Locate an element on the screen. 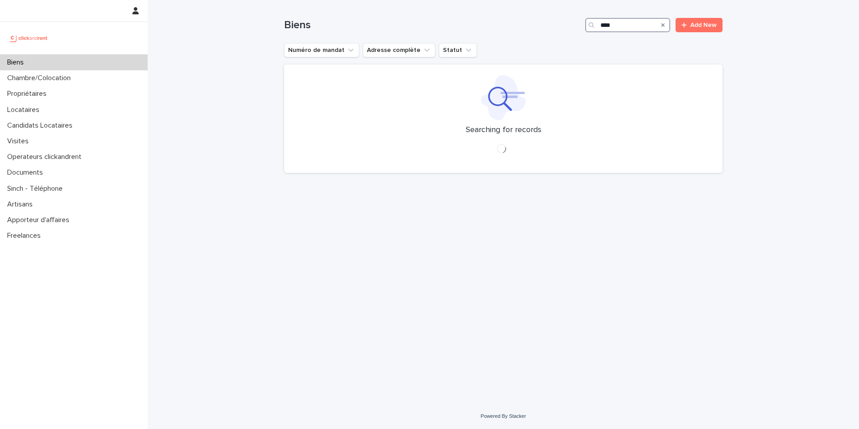 This screenshot has width=859, height=429. p: Sinch - Téléphone is located at coordinates (37, 188).